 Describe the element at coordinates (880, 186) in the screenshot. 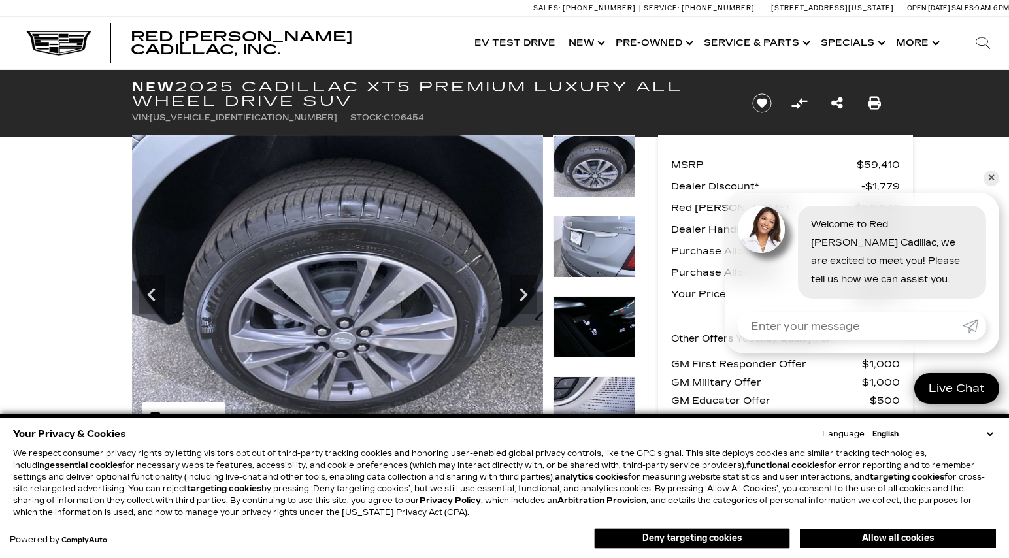

I see `span: $1,779` at that location.